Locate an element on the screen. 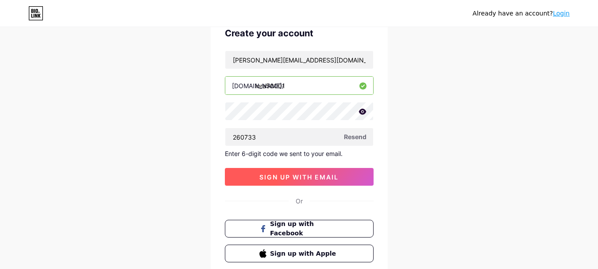  span: Sign up with Facebook is located at coordinates (304, 228).